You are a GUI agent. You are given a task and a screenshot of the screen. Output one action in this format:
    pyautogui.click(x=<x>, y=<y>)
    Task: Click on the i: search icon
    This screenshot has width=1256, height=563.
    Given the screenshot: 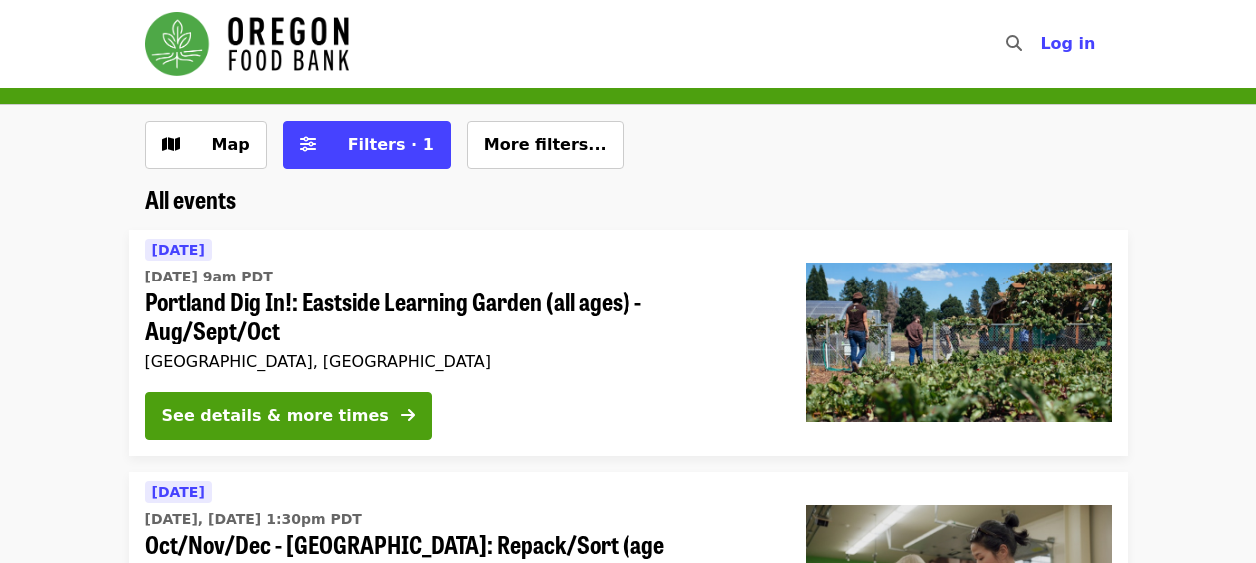 What is the action you would take?
    pyautogui.click(x=1014, y=43)
    